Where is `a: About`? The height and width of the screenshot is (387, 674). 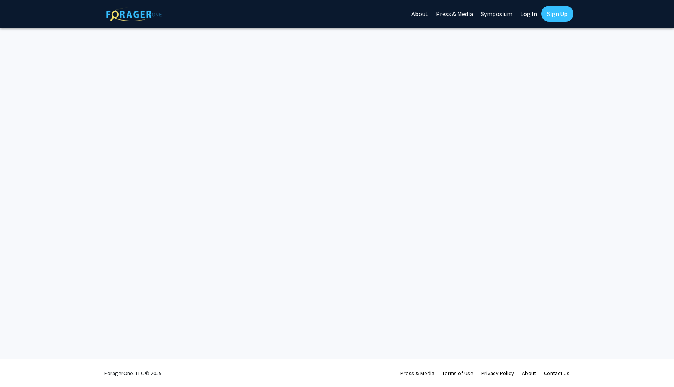
a: About is located at coordinates (529, 373).